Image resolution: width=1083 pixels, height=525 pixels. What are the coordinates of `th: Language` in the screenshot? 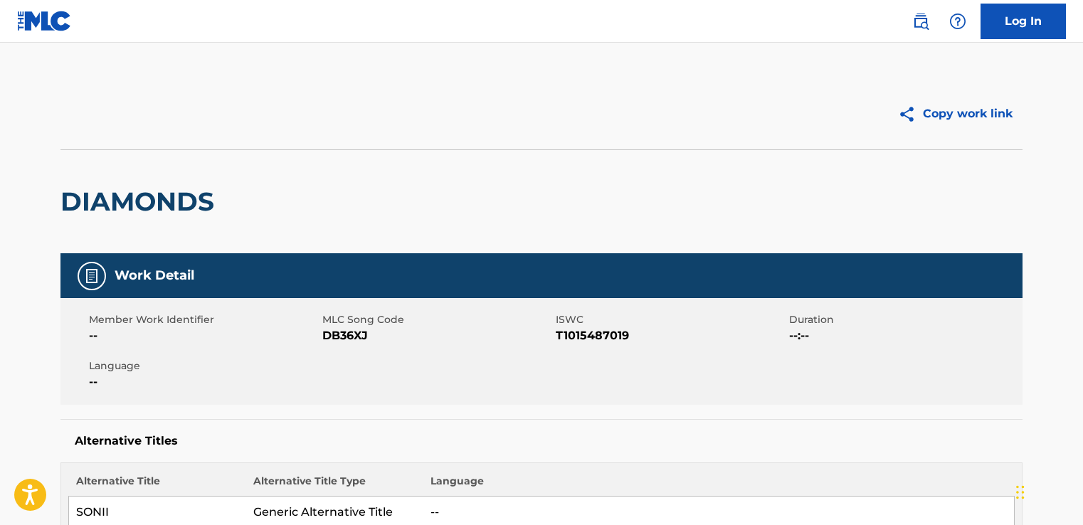 It's located at (719, 485).